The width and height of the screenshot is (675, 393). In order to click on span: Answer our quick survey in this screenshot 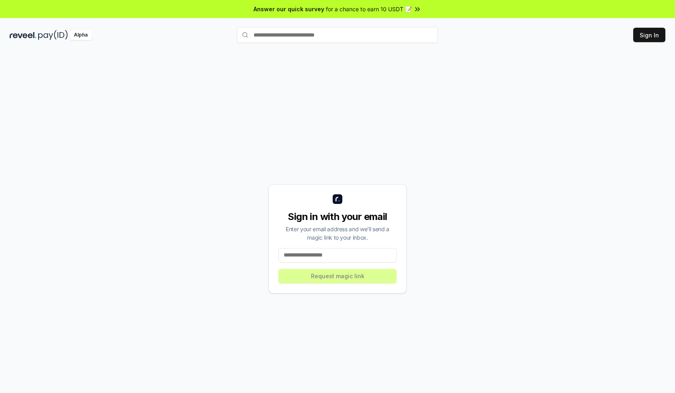, I will do `click(289, 9)`.